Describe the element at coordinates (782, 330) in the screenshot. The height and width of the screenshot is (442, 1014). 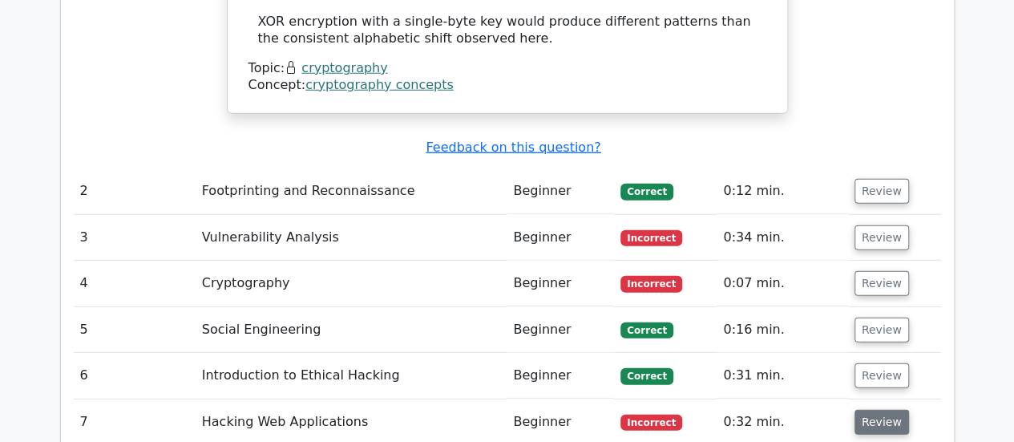
I see `td: 0:16 min.` at that location.